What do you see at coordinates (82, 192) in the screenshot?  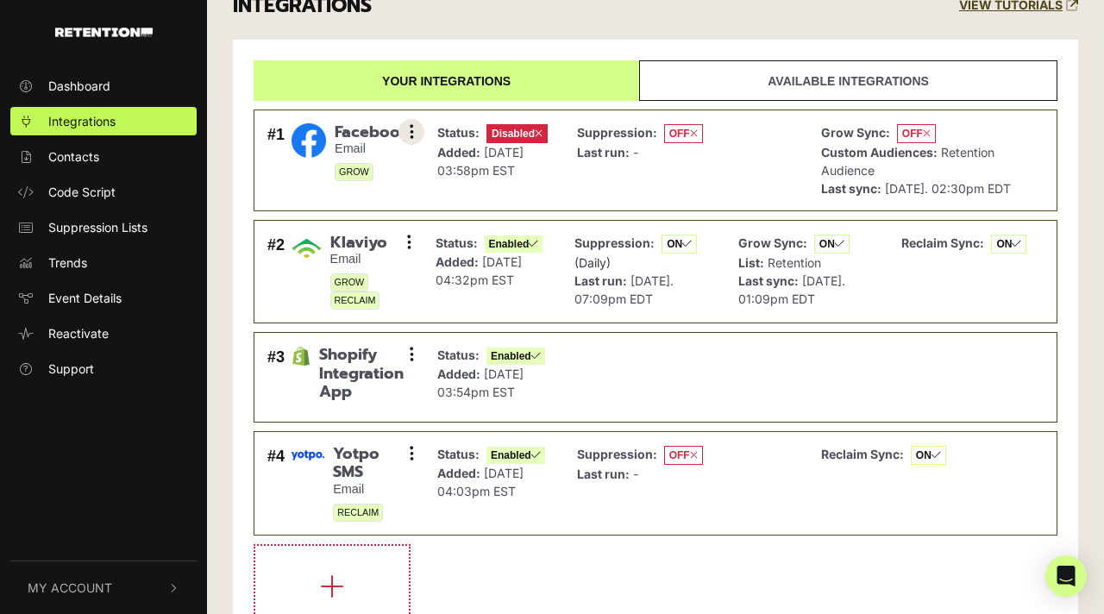 I see `span: Code Script` at bounding box center [82, 192].